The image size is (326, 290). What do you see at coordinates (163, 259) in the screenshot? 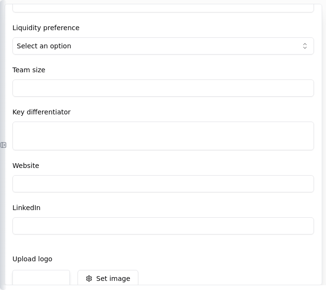
I see `label: Upload logo` at bounding box center [163, 259].